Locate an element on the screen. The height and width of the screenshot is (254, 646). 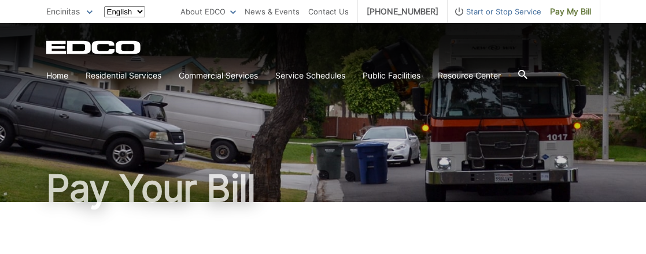
select: Select a language is located at coordinates (124, 12).